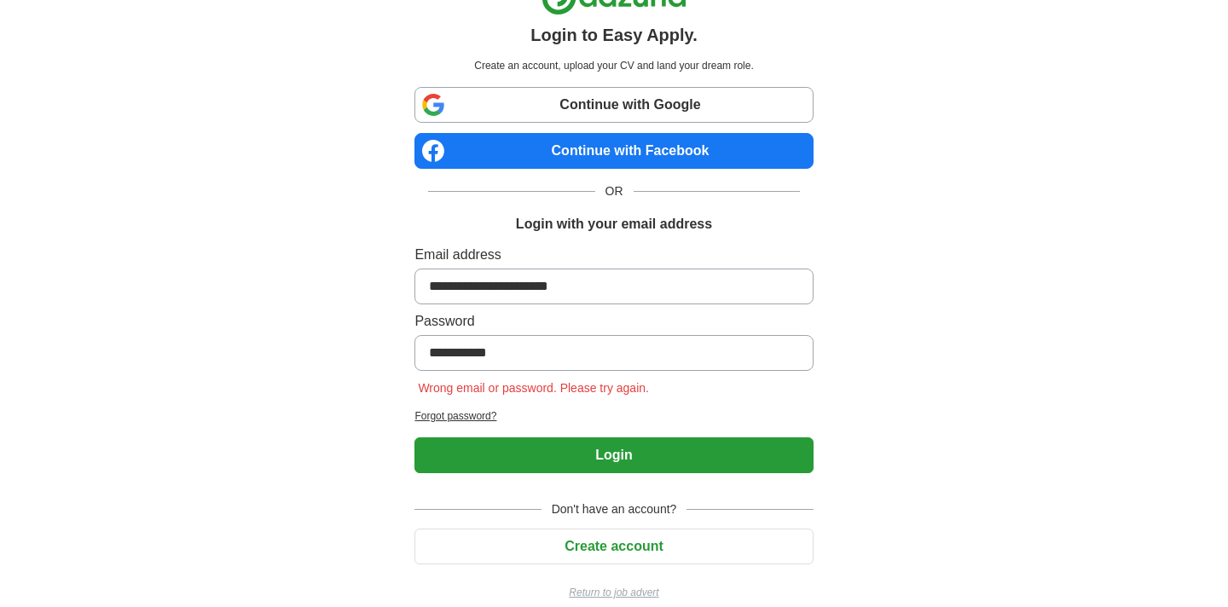 The width and height of the screenshot is (1228, 607). Describe the element at coordinates (614, 224) in the screenshot. I see `h1: Login with your email address` at that location.